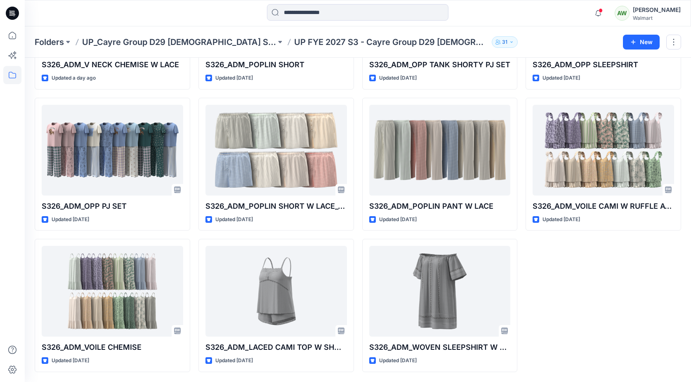 This screenshot has width=691, height=382. What do you see at coordinates (49, 42) in the screenshot?
I see `p: Folders` at bounding box center [49, 42].